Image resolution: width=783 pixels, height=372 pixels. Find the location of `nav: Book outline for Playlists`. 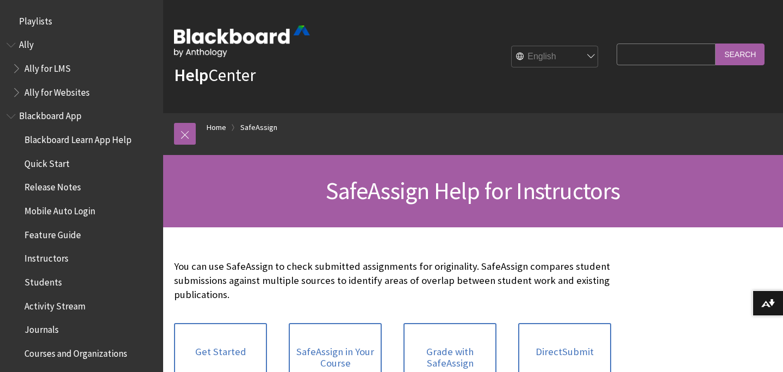

nav: Book outline for Playlists is located at coordinates (82, 21).